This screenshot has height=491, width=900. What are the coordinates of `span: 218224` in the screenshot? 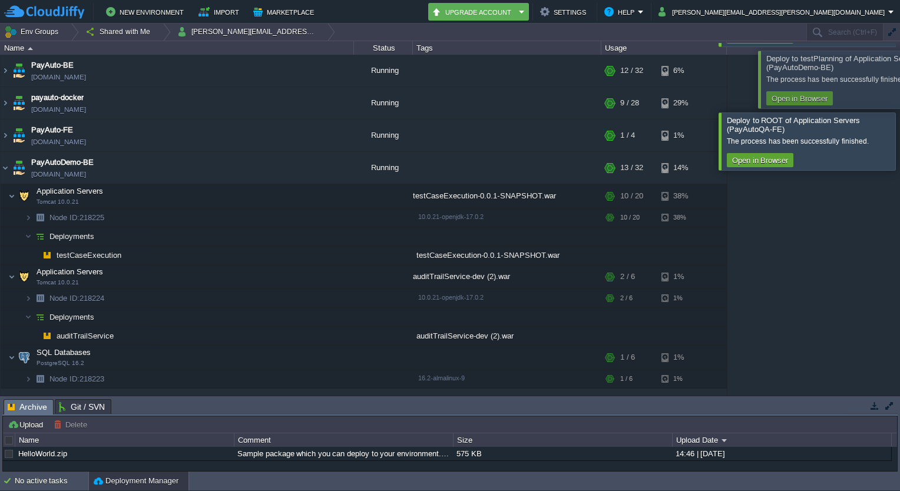 It's located at (77, 298).